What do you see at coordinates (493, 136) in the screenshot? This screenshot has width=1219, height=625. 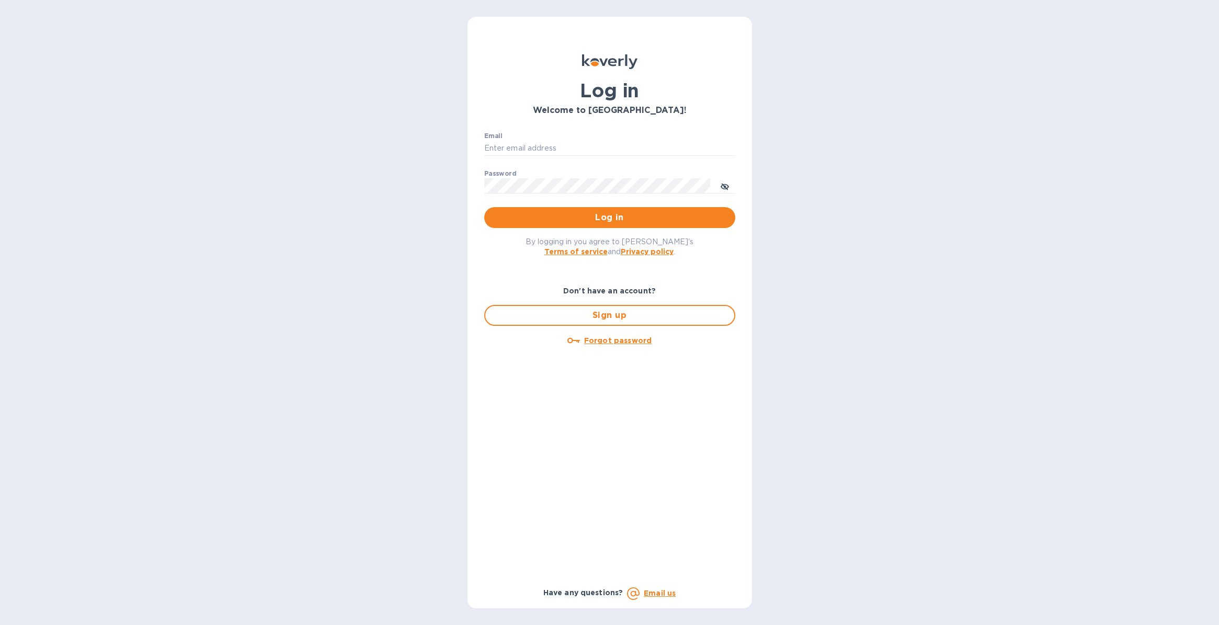 I see `label: Email` at bounding box center [493, 136].